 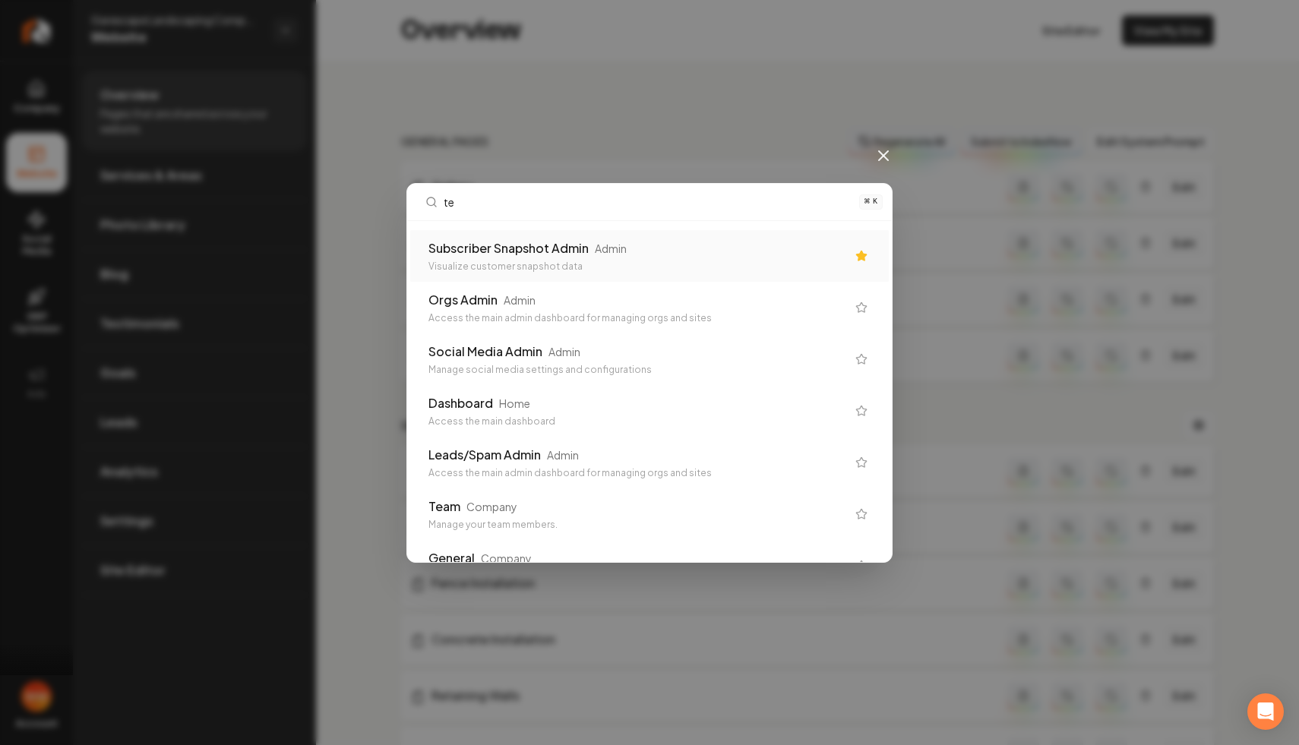 What do you see at coordinates (463, 300) in the screenshot?
I see `div: Orgs Admin` at bounding box center [463, 300].